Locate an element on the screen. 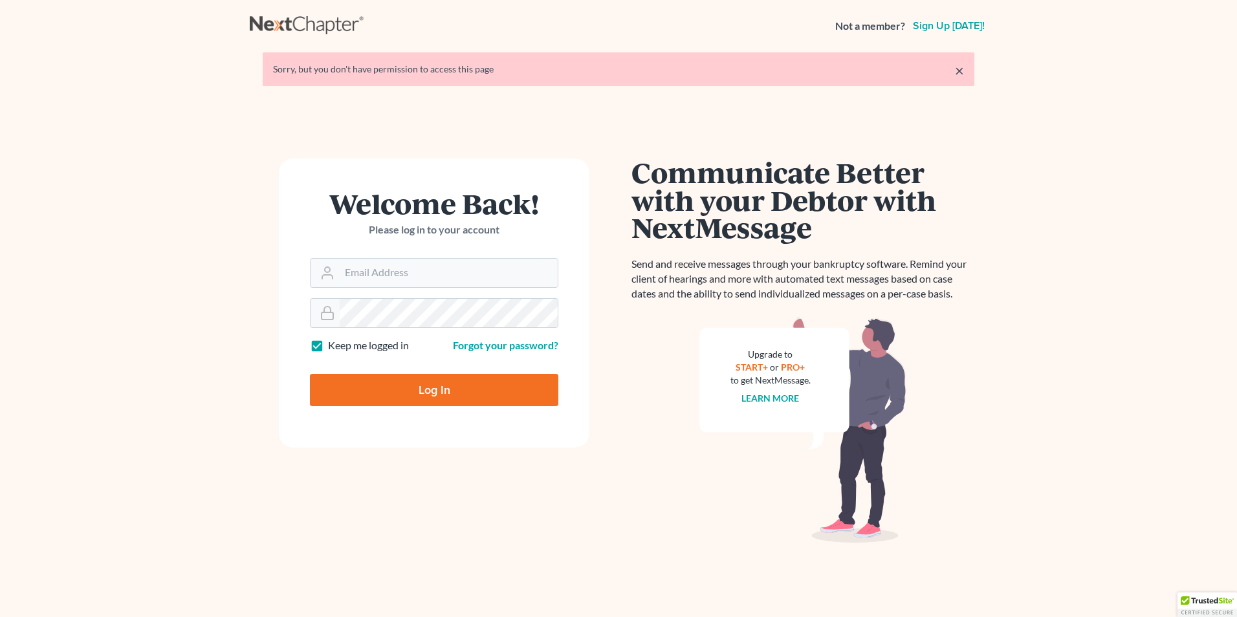 This screenshot has width=1237, height=617. label: Keep me logged in is located at coordinates (368, 345).